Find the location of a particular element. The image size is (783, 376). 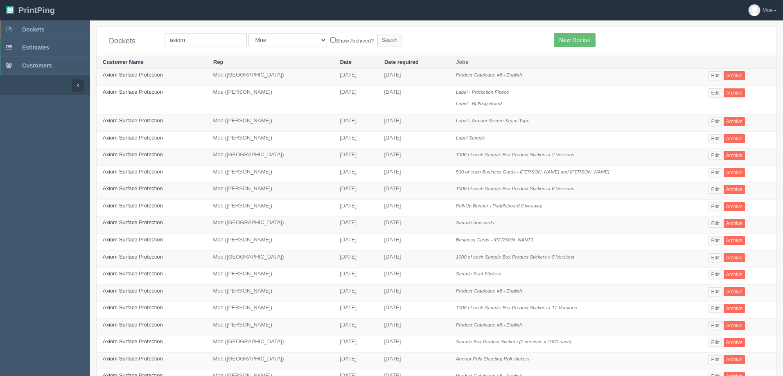

i: Sample Seal Stickers is located at coordinates (479, 274).